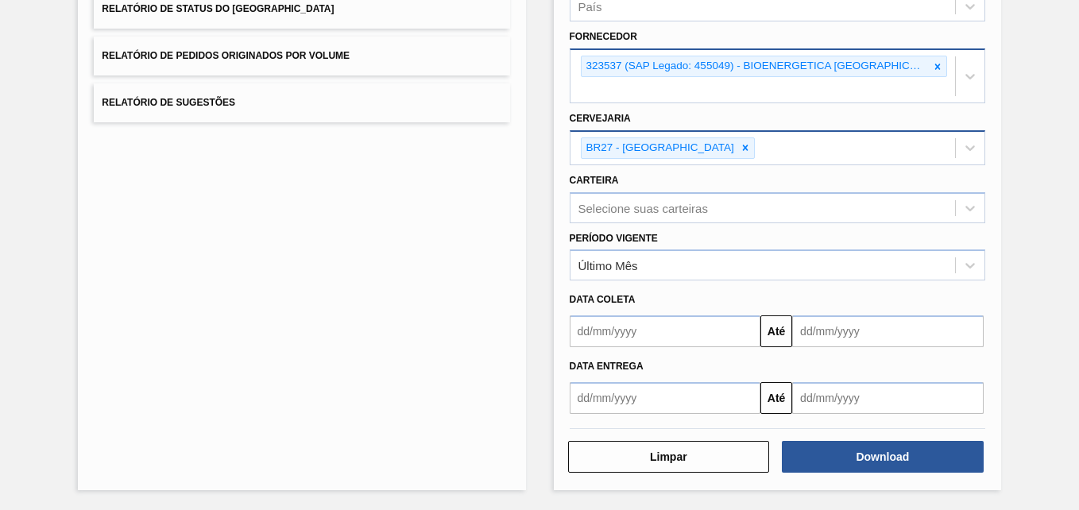  Describe the element at coordinates (301, 102) in the screenshot. I see `button: Relatório de Sugestões` at that location.